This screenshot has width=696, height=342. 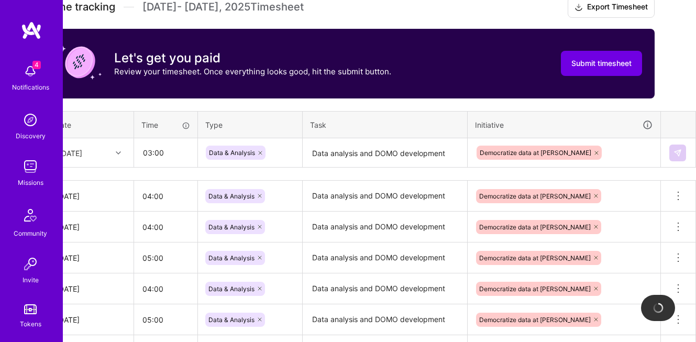 I want to click on div: Community, so click(x=30, y=233).